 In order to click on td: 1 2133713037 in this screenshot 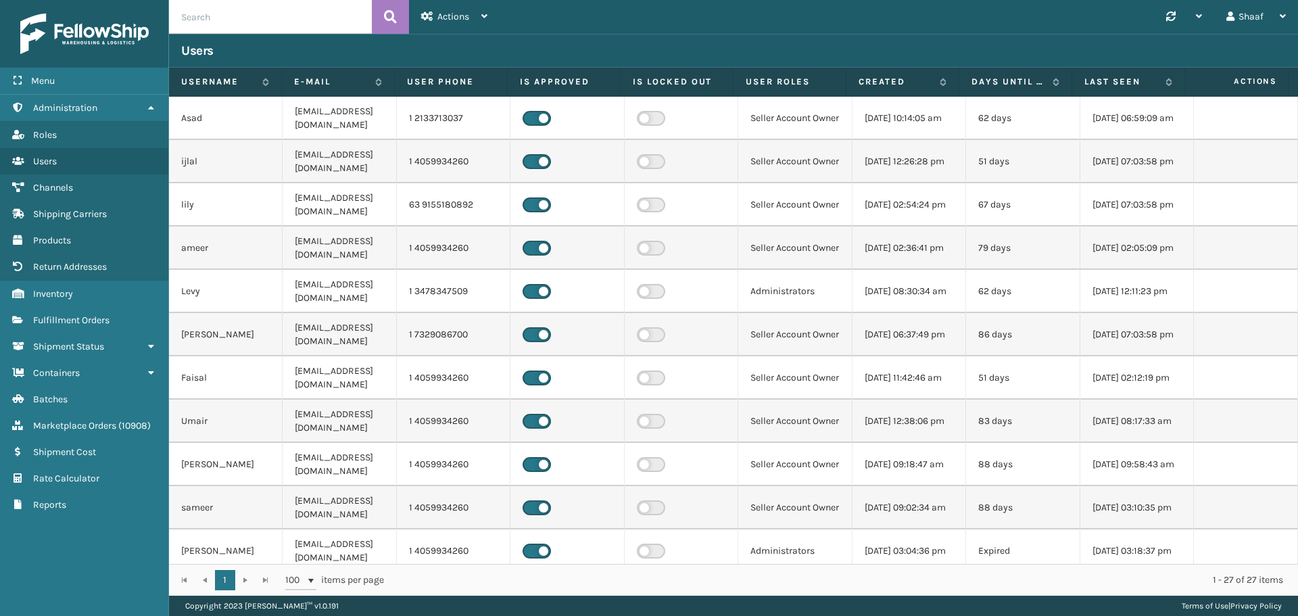, I will do `click(454, 118)`.